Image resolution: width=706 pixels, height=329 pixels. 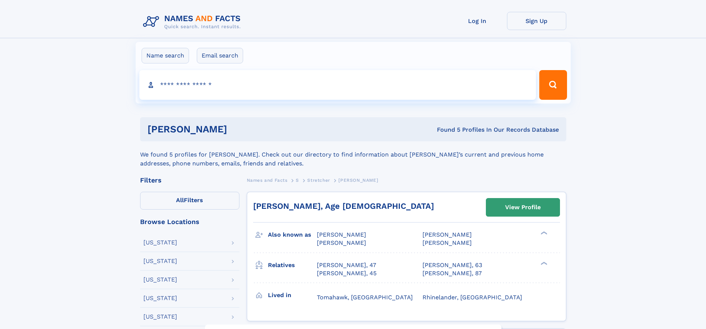 What do you see at coordinates (220, 56) in the screenshot?
I see `label: Email search` at bounding box center [220, 56].